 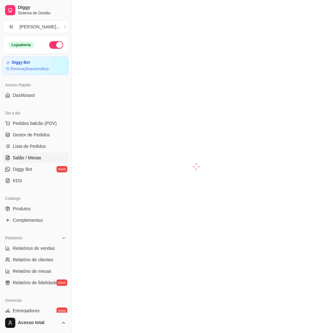 I want to click on div: Acesso Rápido, so click(x=35, y=85).